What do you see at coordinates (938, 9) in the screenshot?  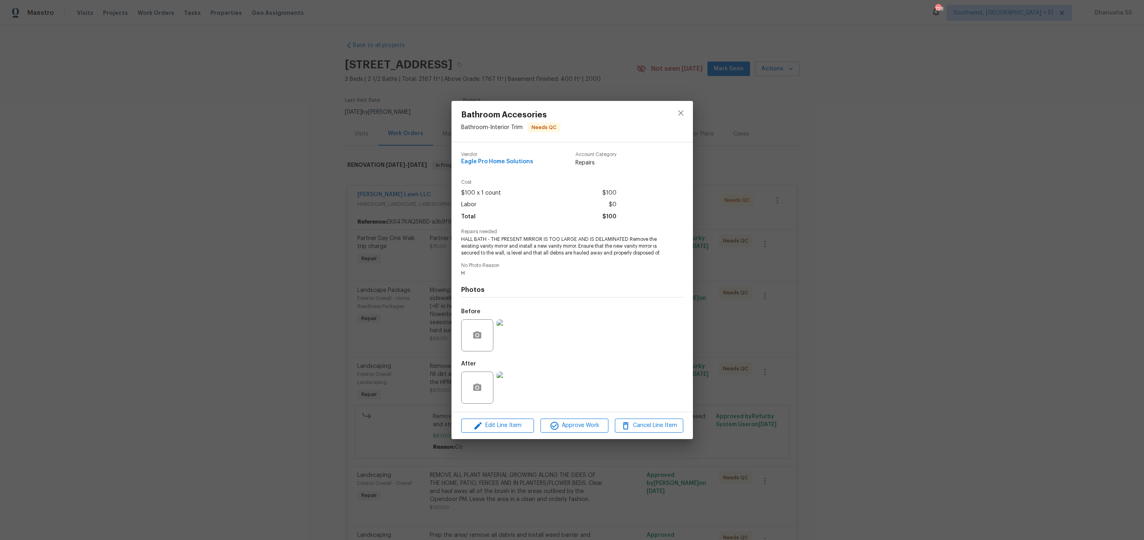 I see `div: 728` at bounding box center [938, 9].